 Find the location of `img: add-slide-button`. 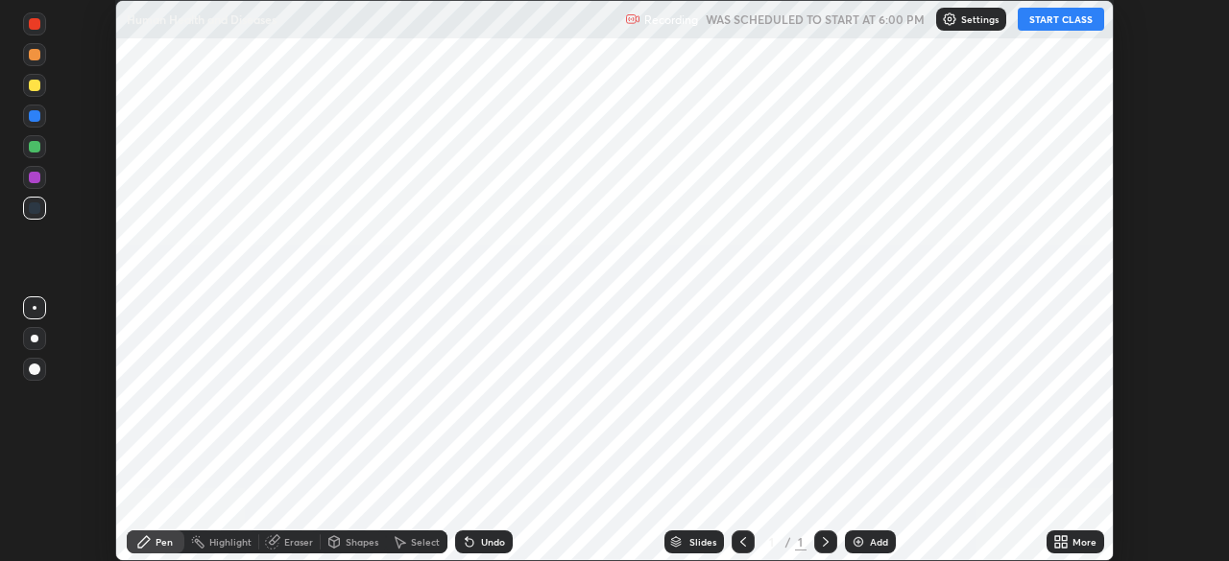

img: add-slide-button is located at coordinates (858, 542).